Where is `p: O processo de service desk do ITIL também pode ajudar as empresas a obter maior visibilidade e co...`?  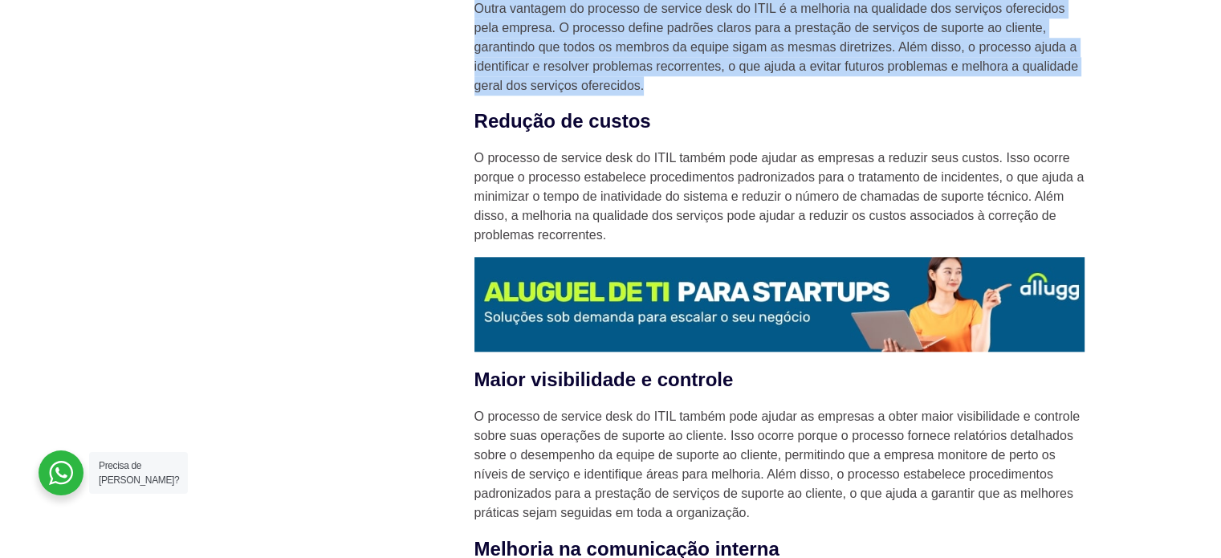 p: O processo de service desk do ITIL também pode ajudar as empresas a obter maior visibilidade e co... is located at coordinates (779, 465).